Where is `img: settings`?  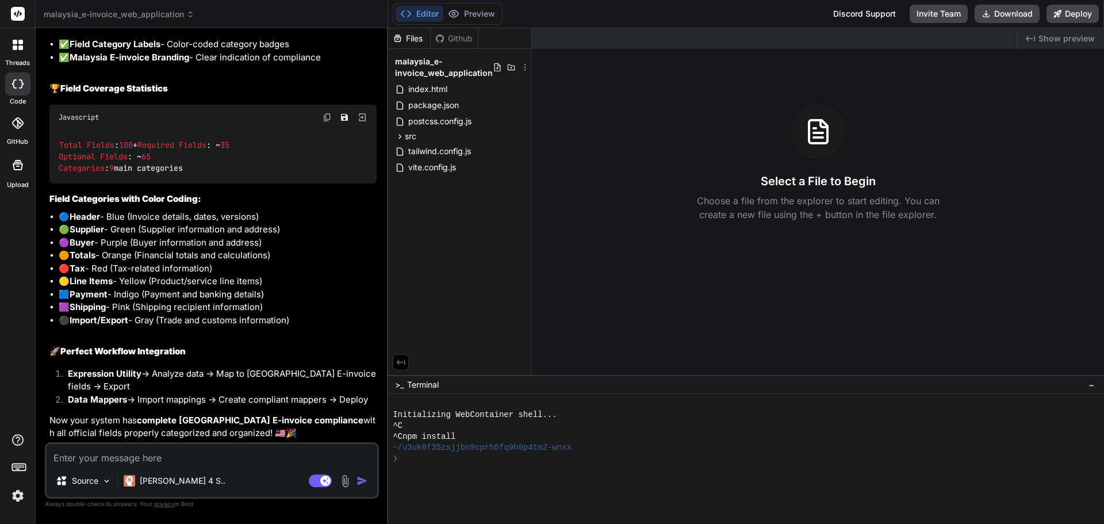 img: settings is located at coordinates (18, 496).